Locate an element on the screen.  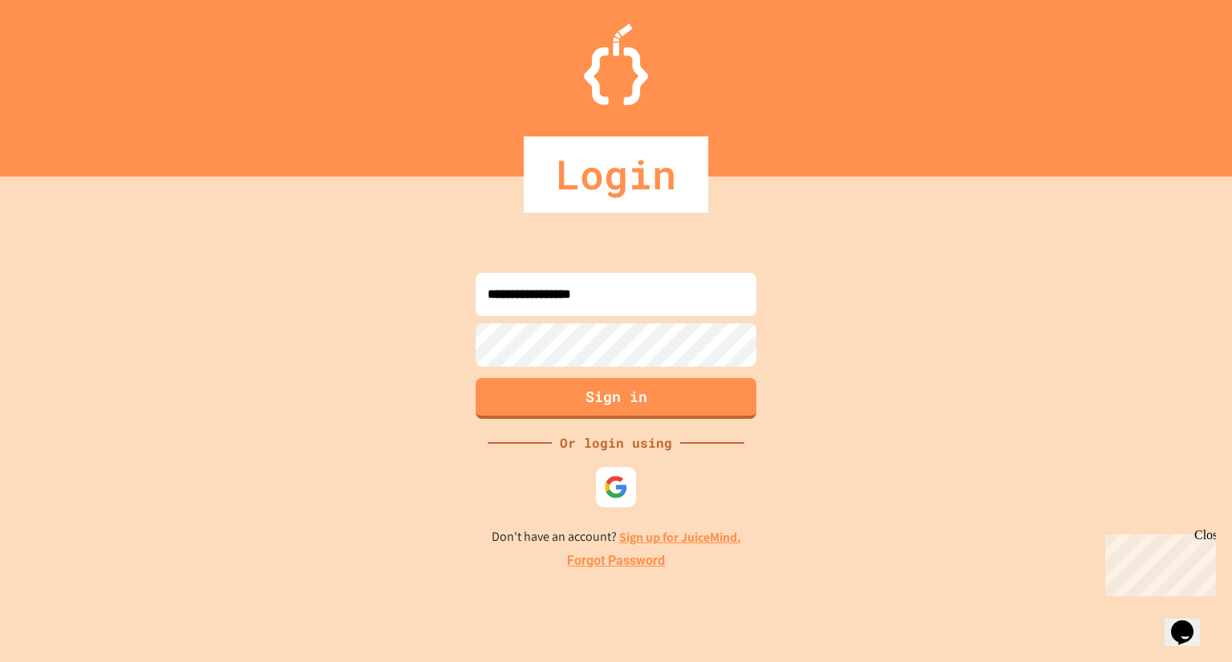
div: Chat with us now!Close is located at coordinates (59, 54).